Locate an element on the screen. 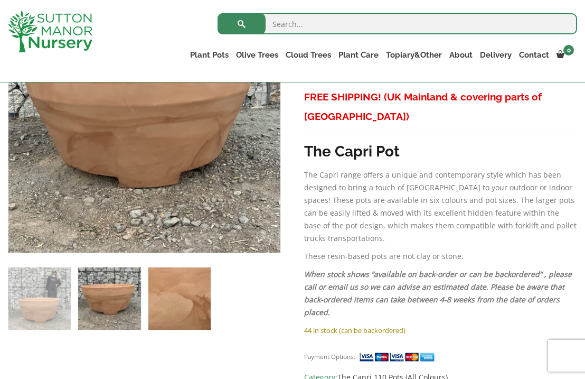 Image resolution: width=585 pixels, height=379 pixels. img: payment supported is located at coordinates (399, 356).